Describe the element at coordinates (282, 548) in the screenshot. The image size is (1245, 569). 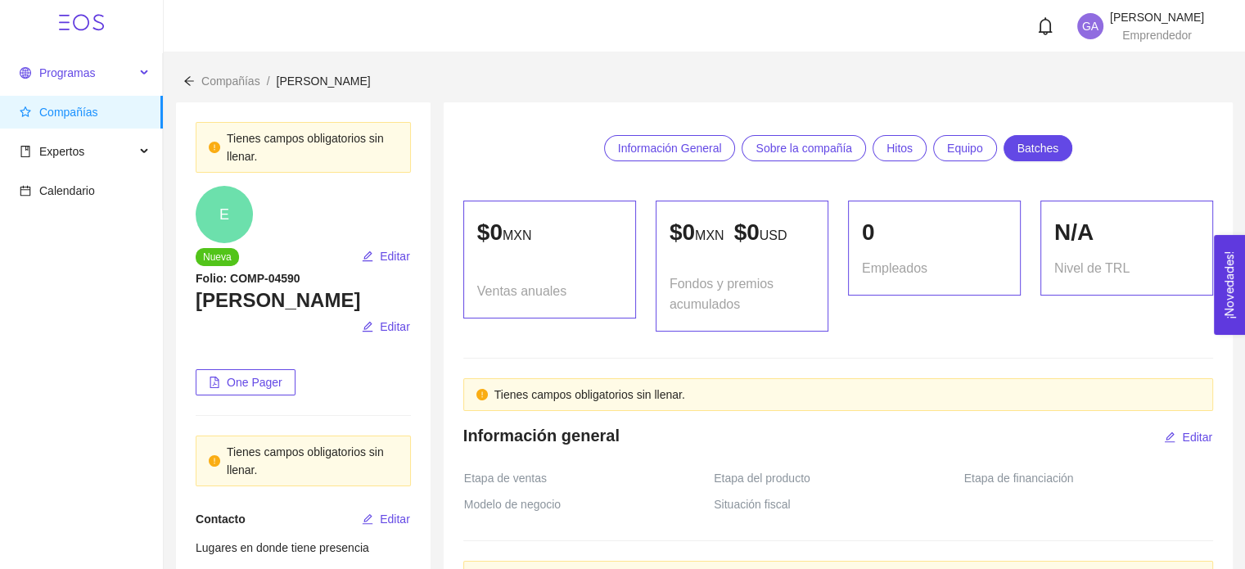
I see `span: Lugares en donde tiene presencia` at that location.